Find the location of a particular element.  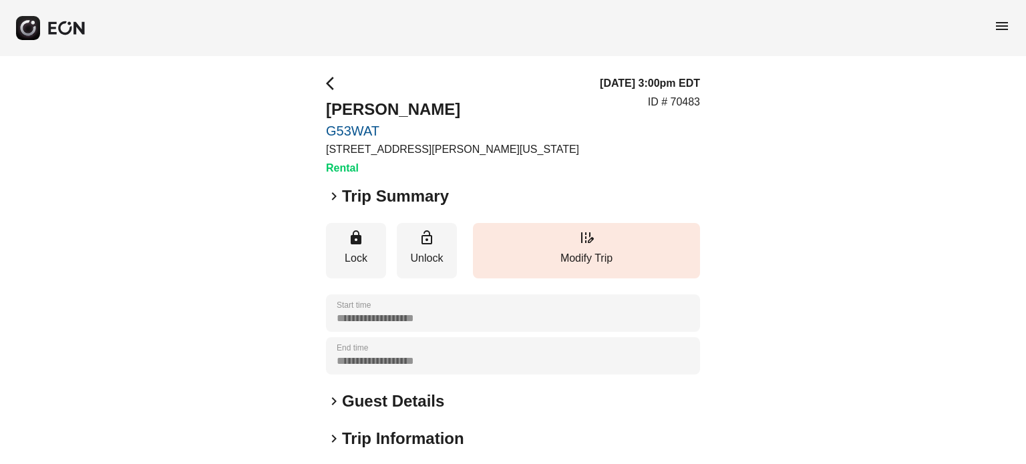

p: Lock is located at coordinates (356, 259).